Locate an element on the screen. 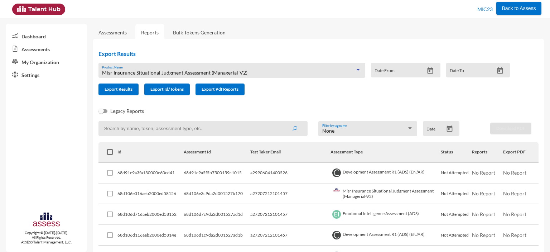 Image resolution: width=550 pixels, height=252 pixels. td: 68d106d1c9da2d001527ad1b is located at coordinates (217, 235).